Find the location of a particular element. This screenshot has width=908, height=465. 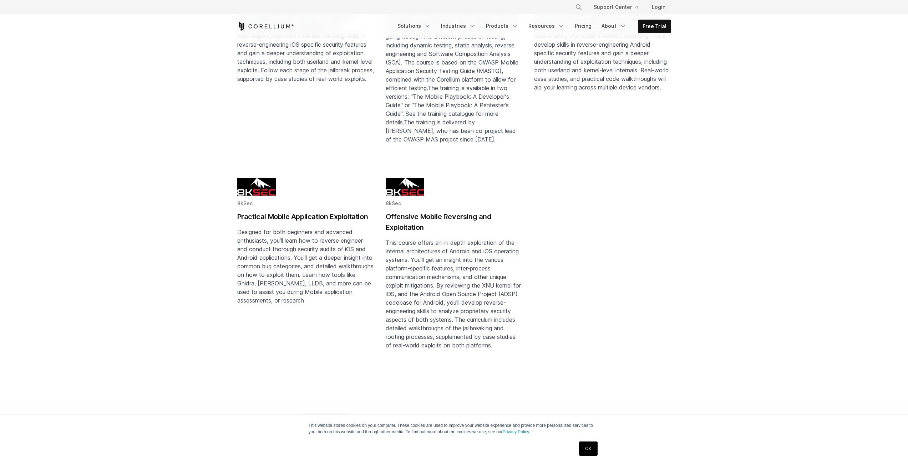

p: This website stores cookies on your computer. These cookies are used to improve your website expe... is located at coordinates (454, 429).